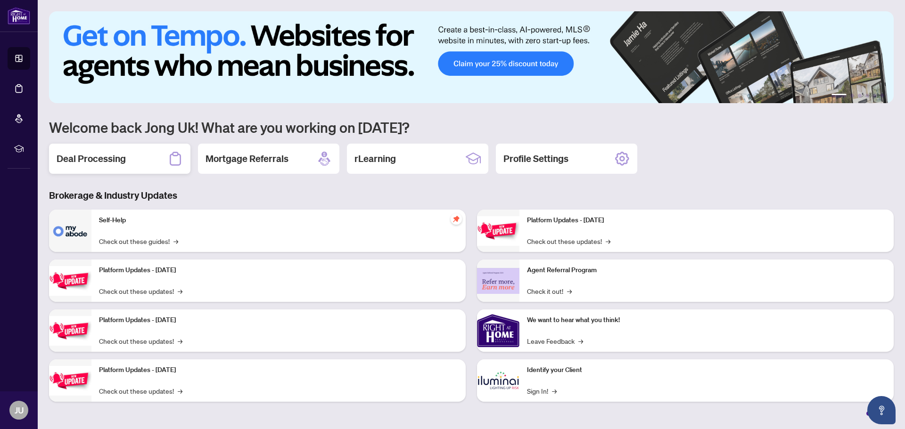  Describe the element at coordinates (456, 219) in the screenshot. I see `span: pushpin` at that location.